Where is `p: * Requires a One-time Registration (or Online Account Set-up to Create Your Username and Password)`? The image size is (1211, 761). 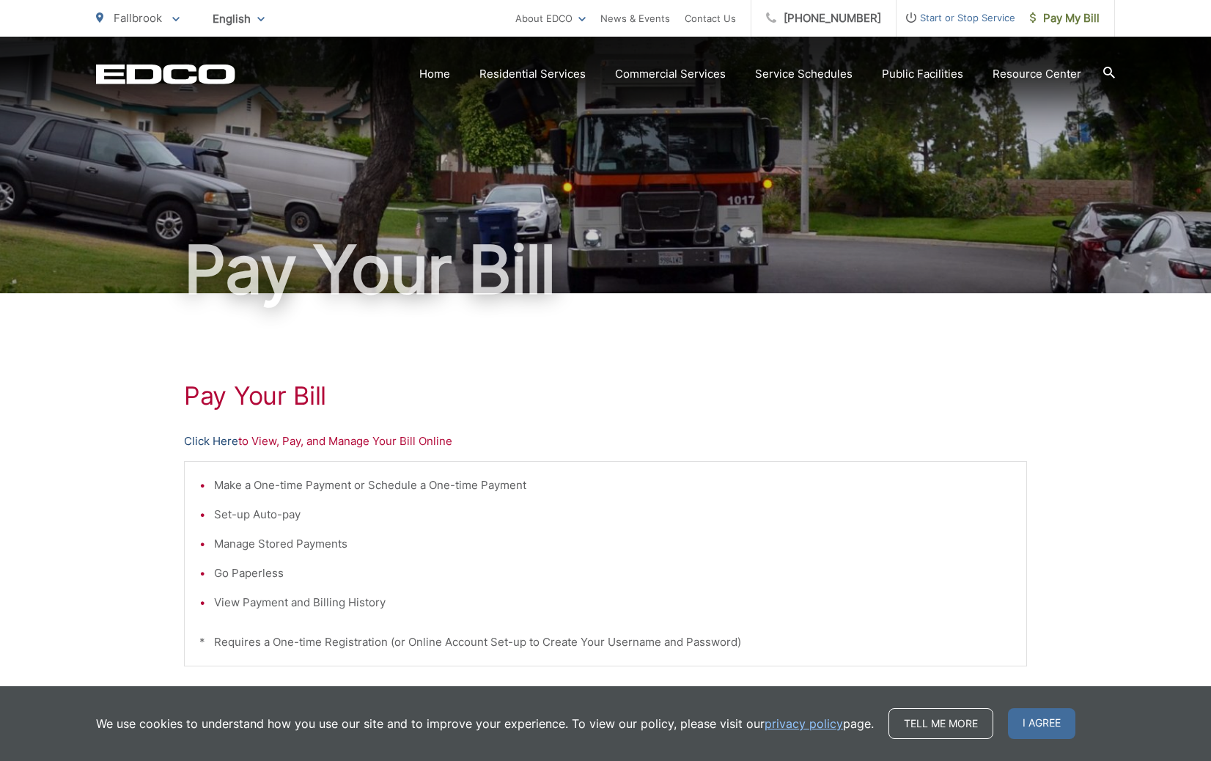
p: * Requires a One-time Registration (or Online Account Set-up to Create Your Username and Password) is located at coordinates (605, 642).